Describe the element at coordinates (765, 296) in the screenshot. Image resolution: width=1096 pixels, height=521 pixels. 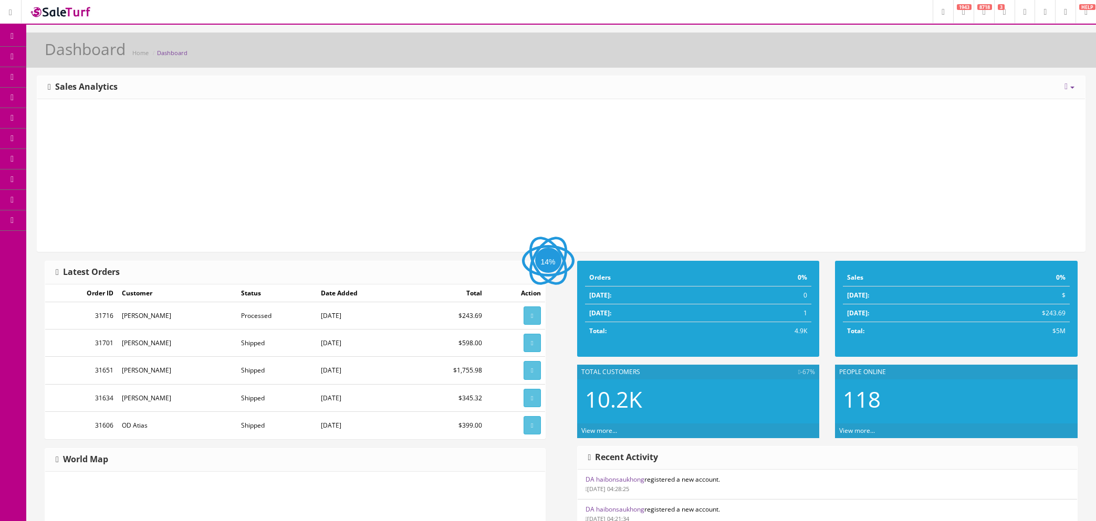
I see `td: 0` at that location.